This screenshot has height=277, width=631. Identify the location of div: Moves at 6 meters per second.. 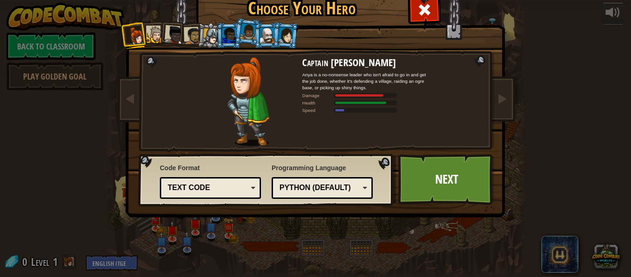
(367, 110).